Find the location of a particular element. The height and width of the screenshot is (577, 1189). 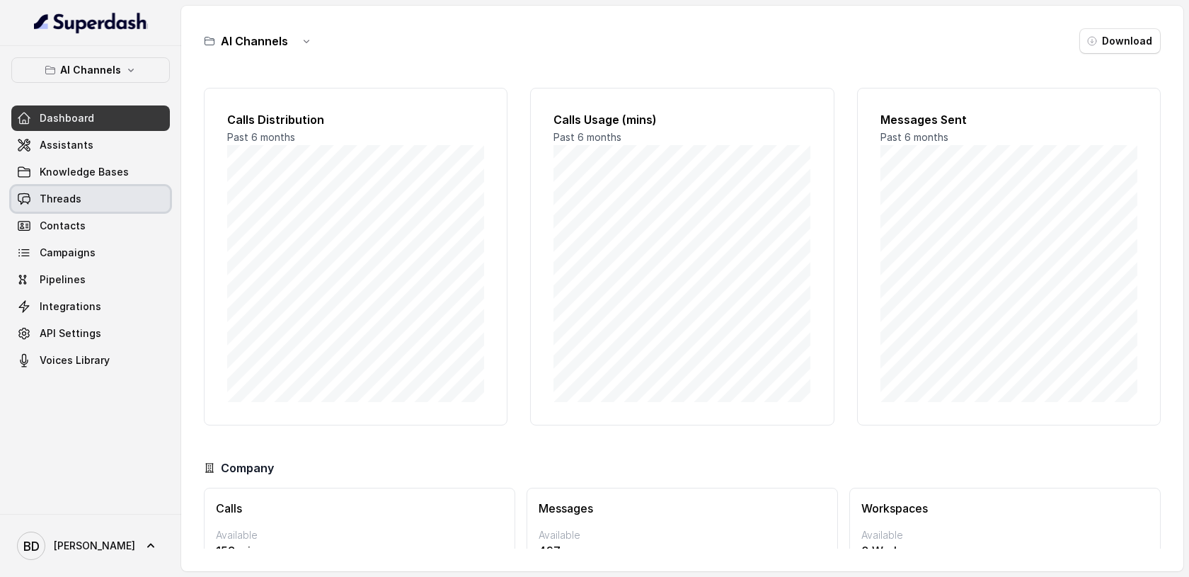

h2: Calls Distribution is located at coordinates (355, 120).